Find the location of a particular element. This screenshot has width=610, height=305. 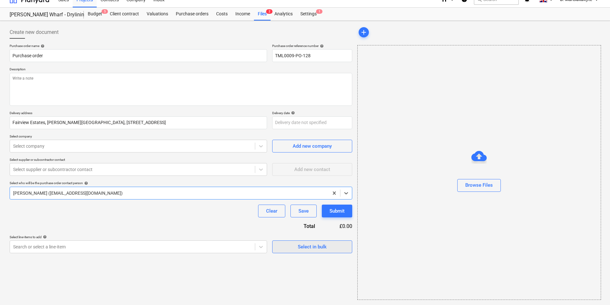

a: Income is located at coordinates (243, 14).